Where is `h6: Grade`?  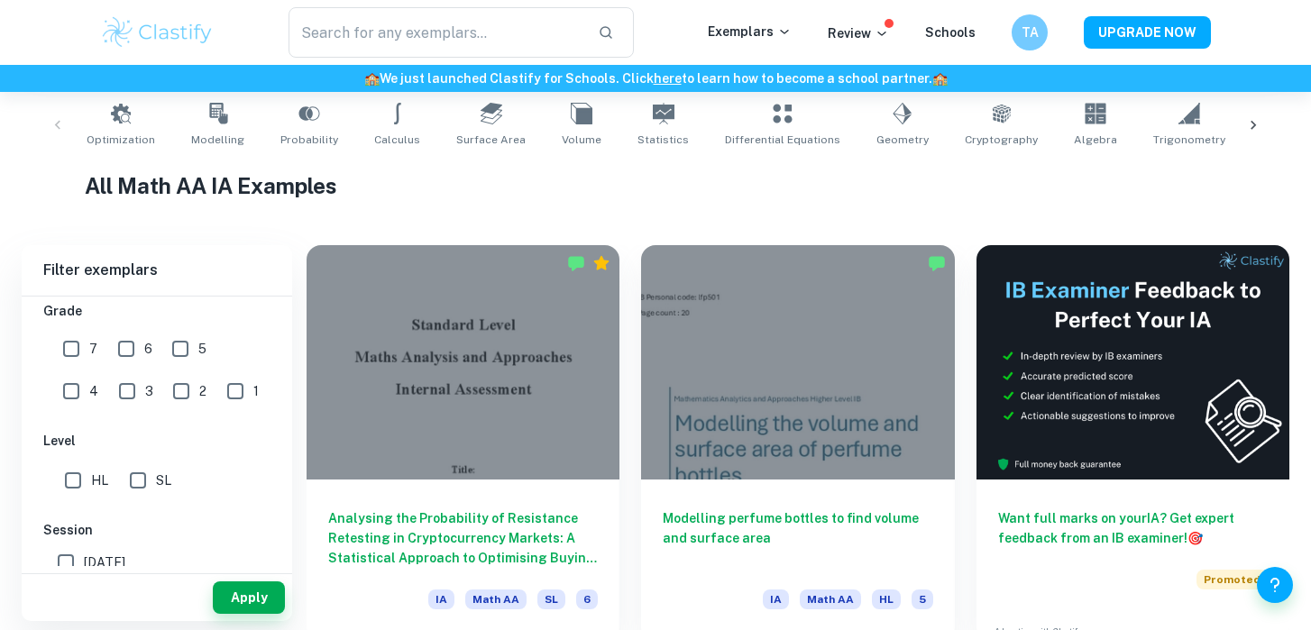 h6: Grade is located at coordinates (157, 311).